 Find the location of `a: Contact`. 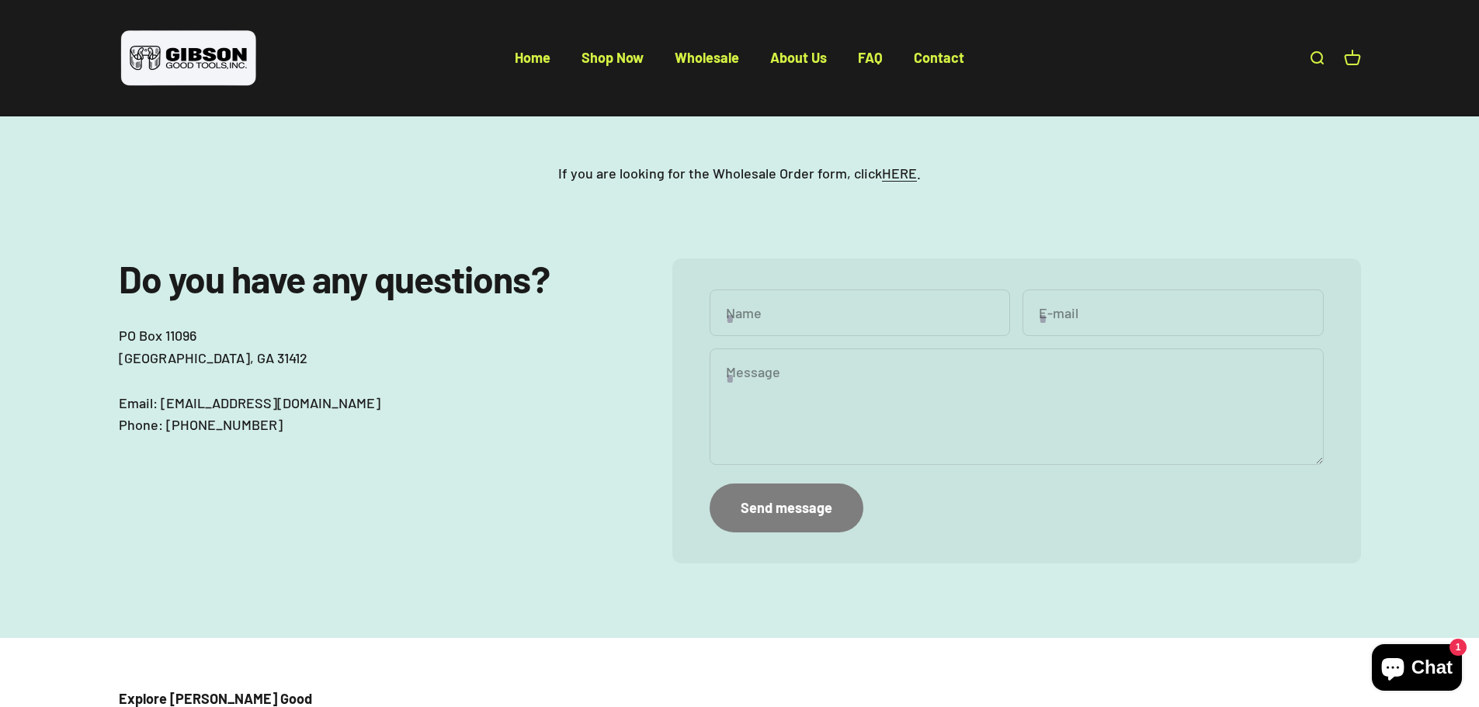

a: Contact is located at coordinates (939, 57).